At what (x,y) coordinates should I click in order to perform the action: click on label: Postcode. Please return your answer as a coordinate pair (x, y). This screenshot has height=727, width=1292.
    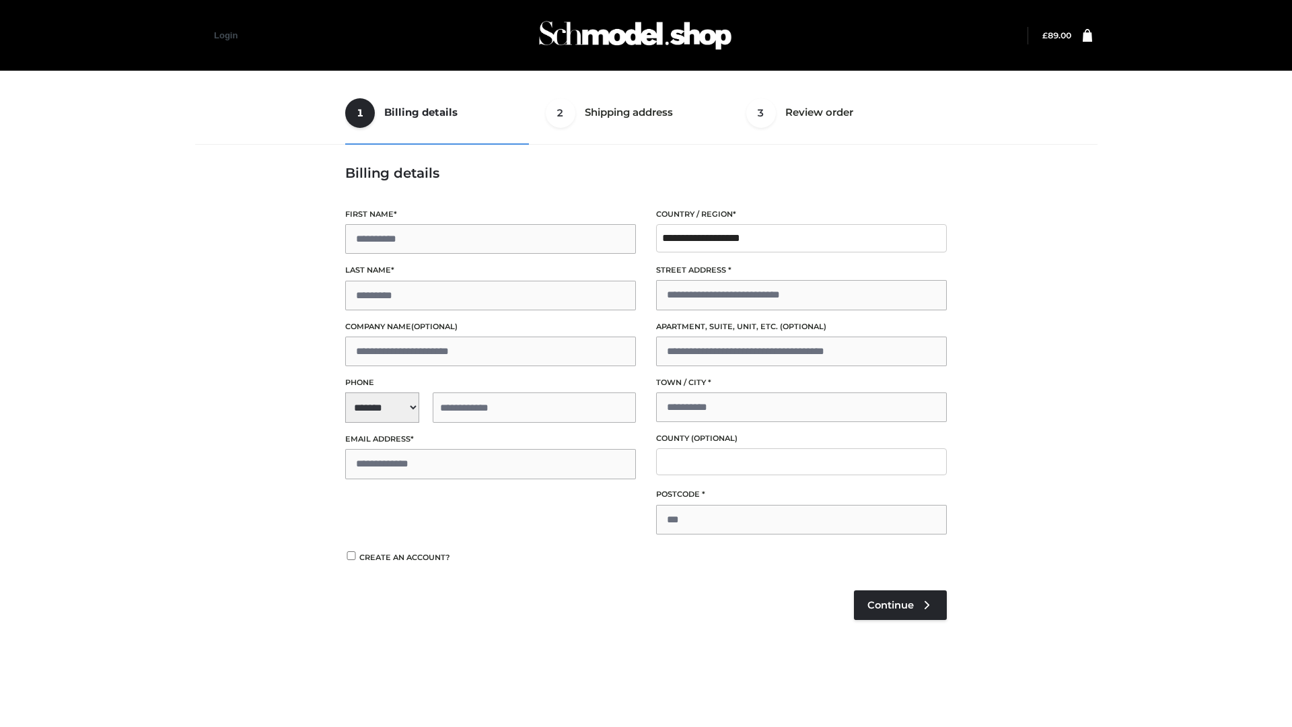
    Looking at the image, I should click on (801, 494).